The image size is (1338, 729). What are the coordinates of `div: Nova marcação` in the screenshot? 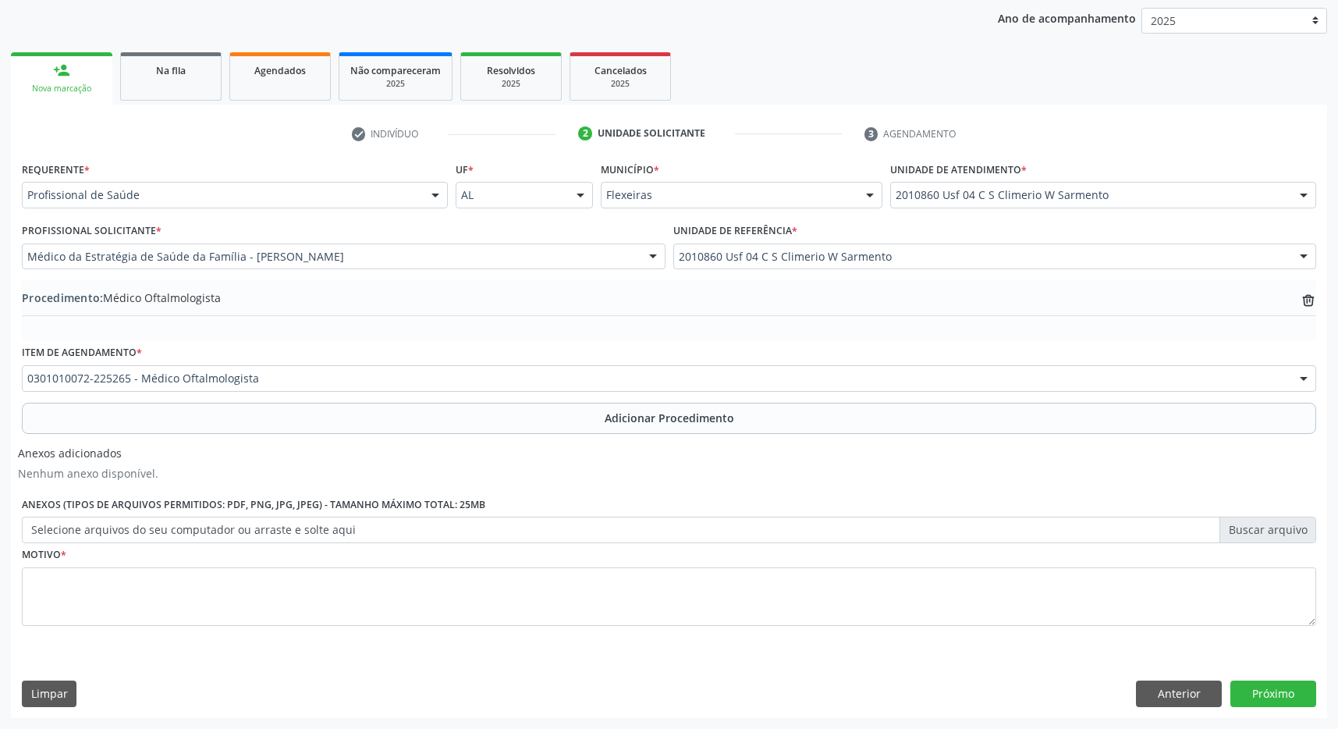 It's located at (62, 88).